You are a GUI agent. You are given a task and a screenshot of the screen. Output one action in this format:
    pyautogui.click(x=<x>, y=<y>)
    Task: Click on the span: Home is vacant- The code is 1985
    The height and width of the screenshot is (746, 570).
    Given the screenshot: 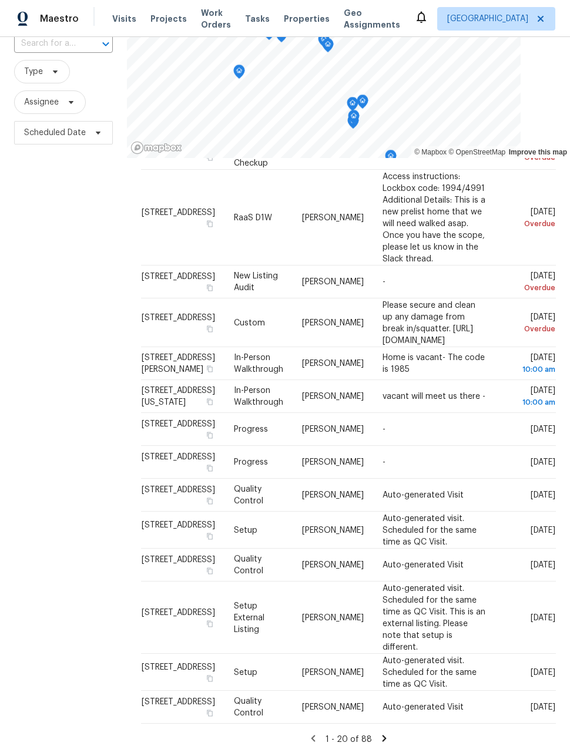 What is the action you would take?
    pyautogui.click(x=434, y=364)
    